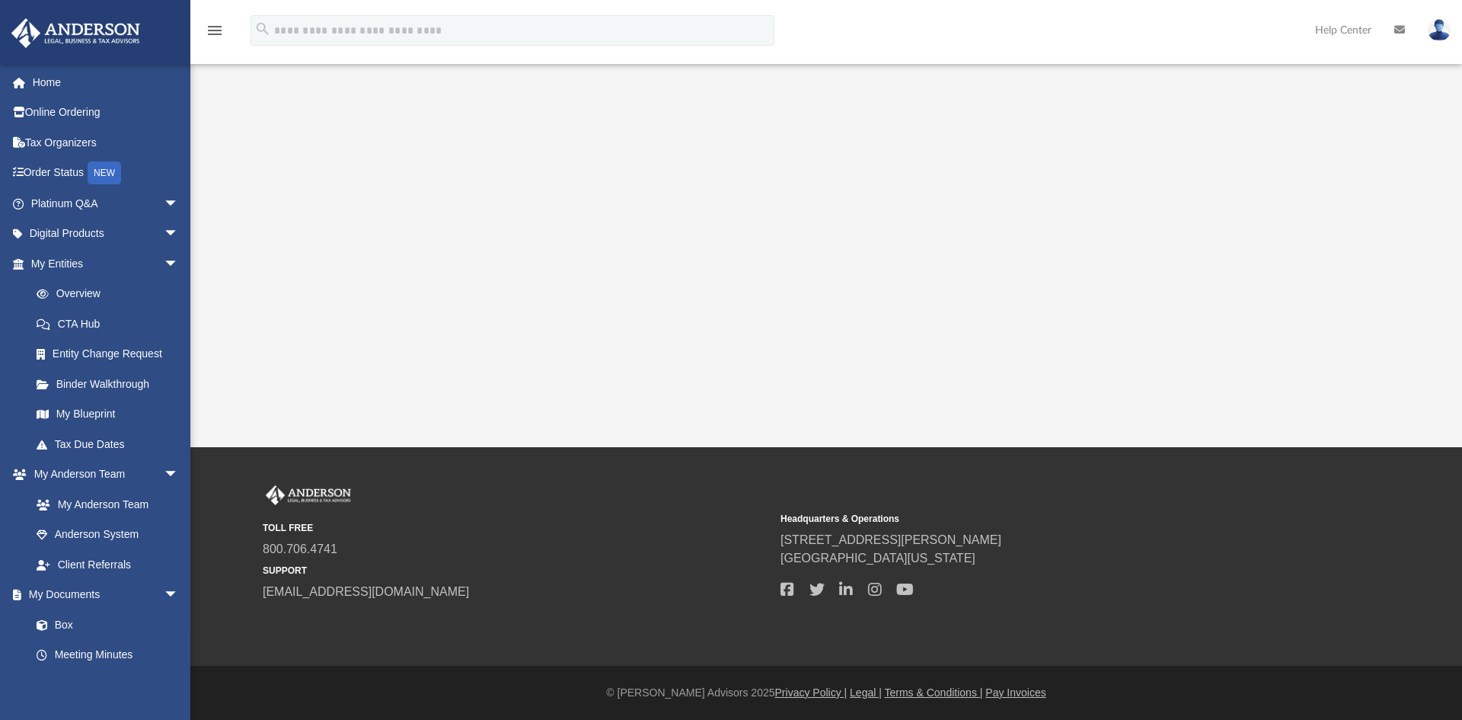 This screenshot has height=720, width=1462. What do you see at coordinates (111, 384) in the screenshot?
I see `a: Binder Walkthrough` at bounding box center [111, 384].